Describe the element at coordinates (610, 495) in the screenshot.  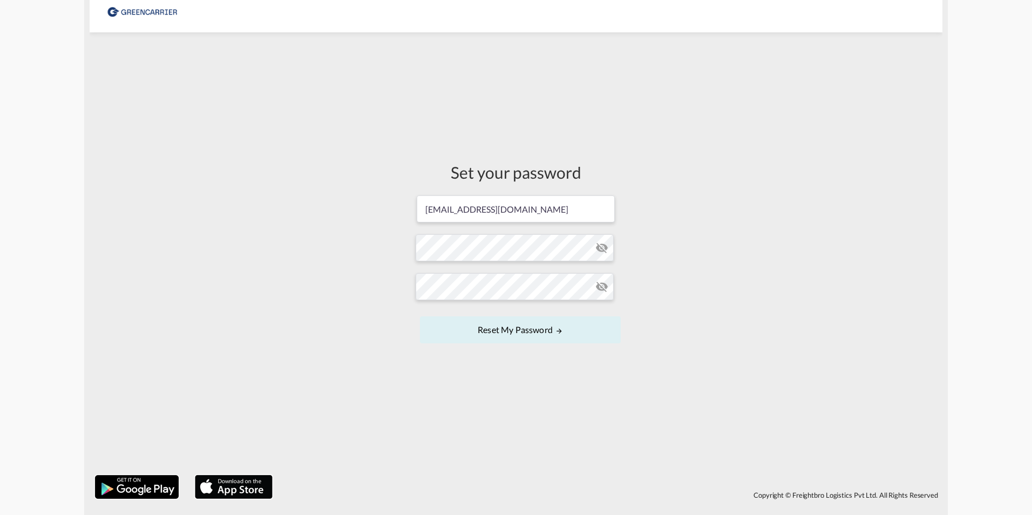
I see `div: Copyright © Freightbro Logistics Pvt Ltd. All Rights Reserved` at that location.